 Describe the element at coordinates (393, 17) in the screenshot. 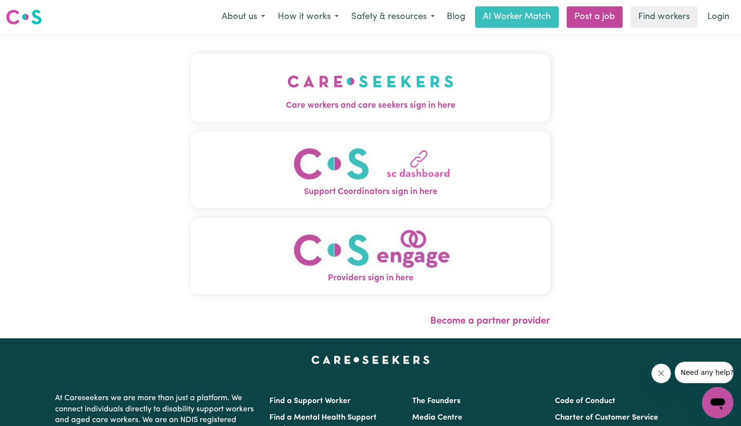

I see `button: Safety & resources` at that location.